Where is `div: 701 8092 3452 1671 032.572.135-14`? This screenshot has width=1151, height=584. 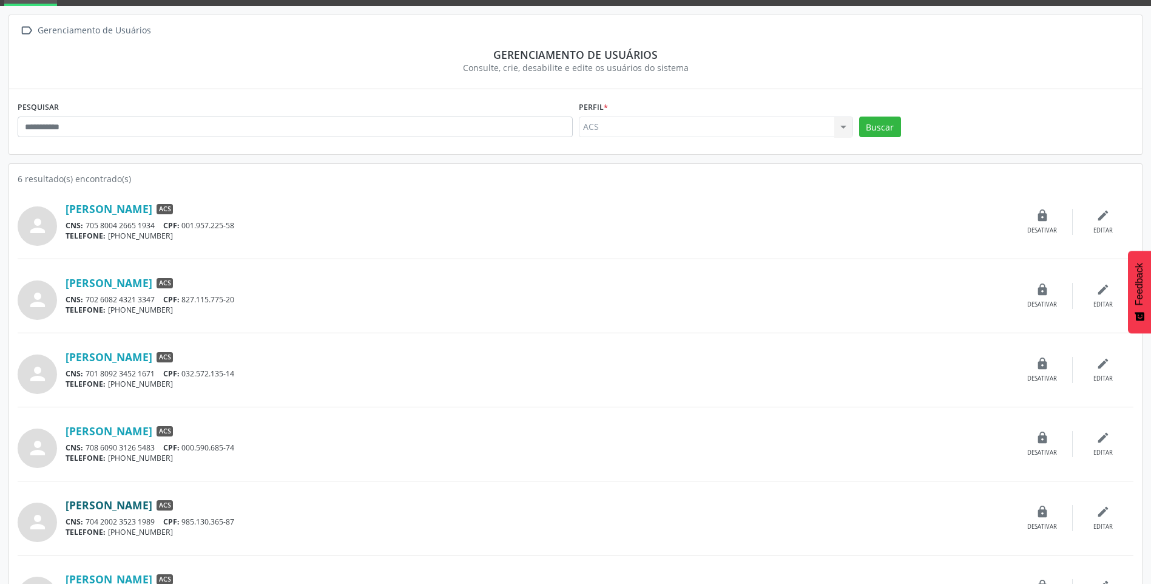
div: 701 8092 3452 1671 032.572.135-14 is located at coordinates (539, 373).